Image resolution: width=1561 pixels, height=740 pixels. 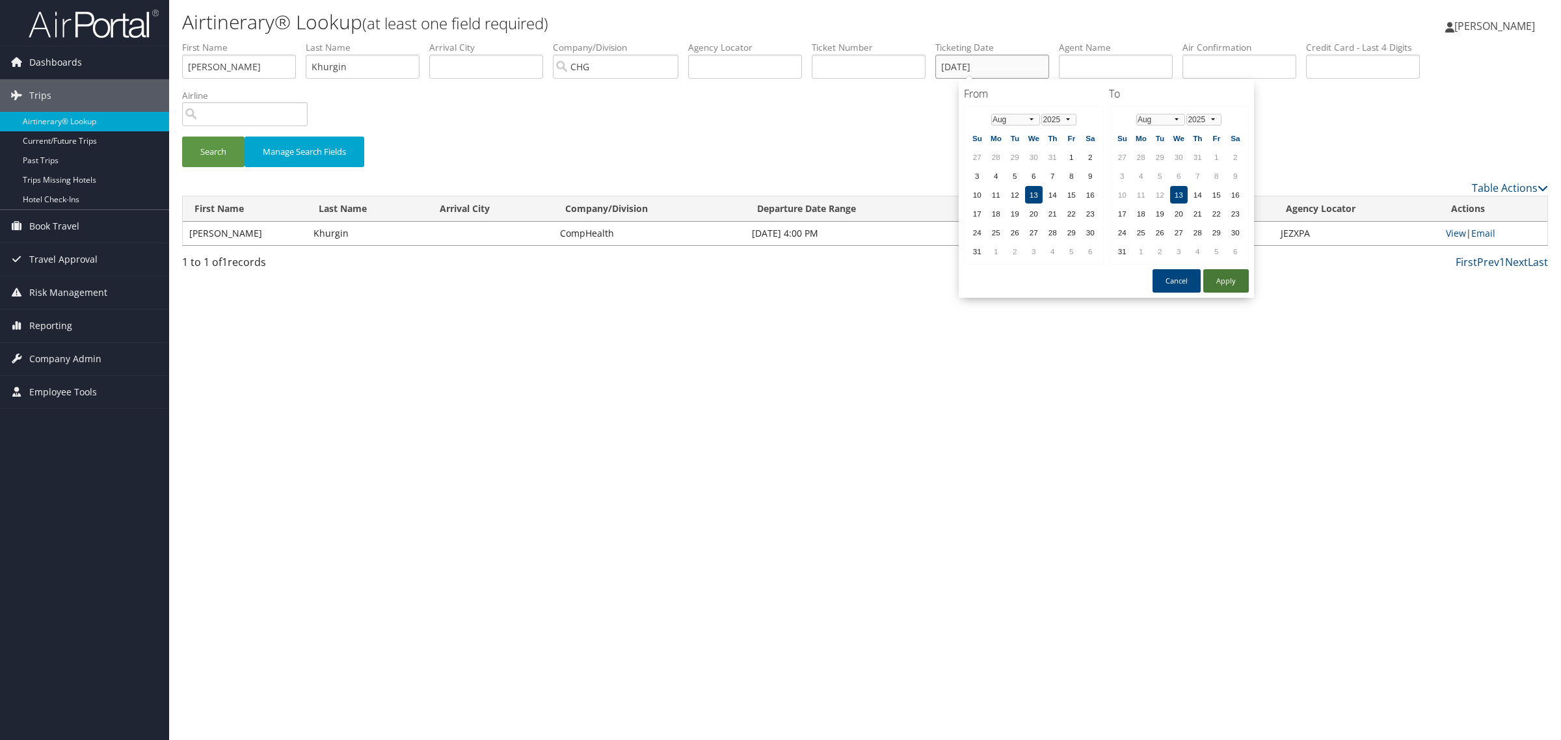 I want to click on small: (at least one field required), so click(x=455, y=23).